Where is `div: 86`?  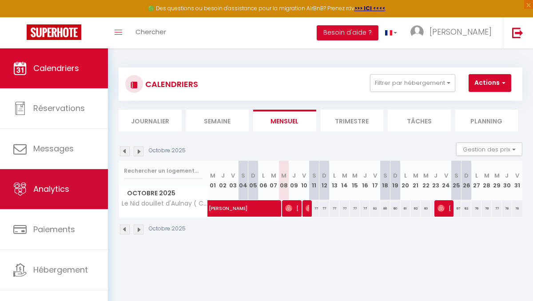
div: 86 is located at coordinates (385, 208).